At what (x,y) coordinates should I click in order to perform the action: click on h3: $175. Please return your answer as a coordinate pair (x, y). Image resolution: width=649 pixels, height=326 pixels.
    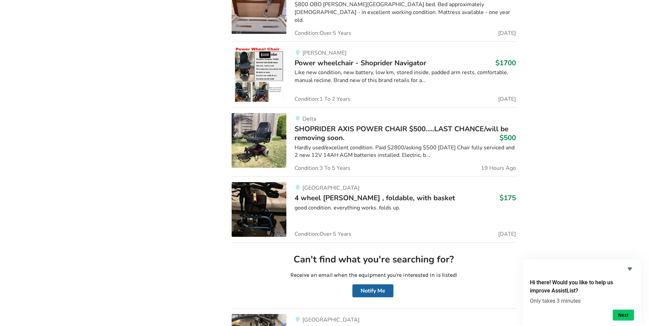
    Looking at the image, I should click on (508, 198).